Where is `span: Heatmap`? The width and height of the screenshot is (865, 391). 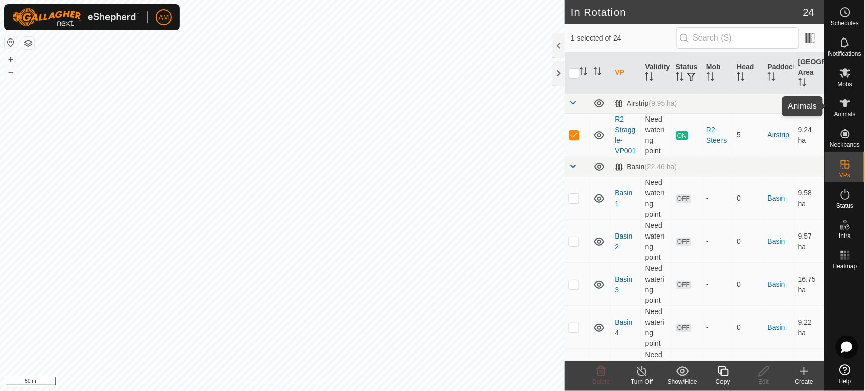 span: Heatmap is located at coordinates (844, 267).